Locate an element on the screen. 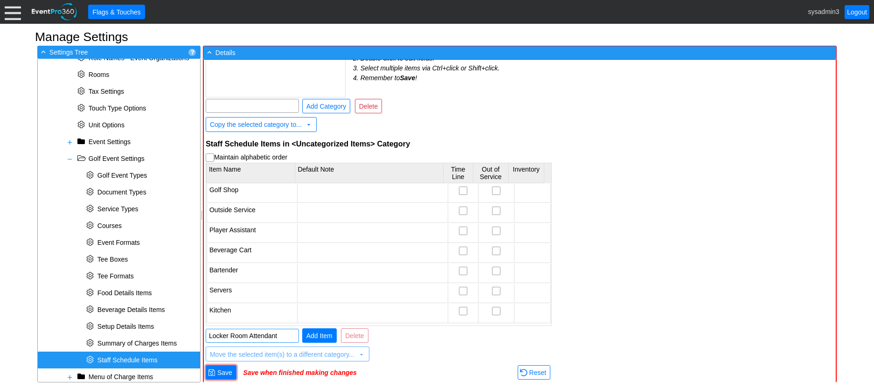  span: Settings Tree is located at coordinates (69, 52).